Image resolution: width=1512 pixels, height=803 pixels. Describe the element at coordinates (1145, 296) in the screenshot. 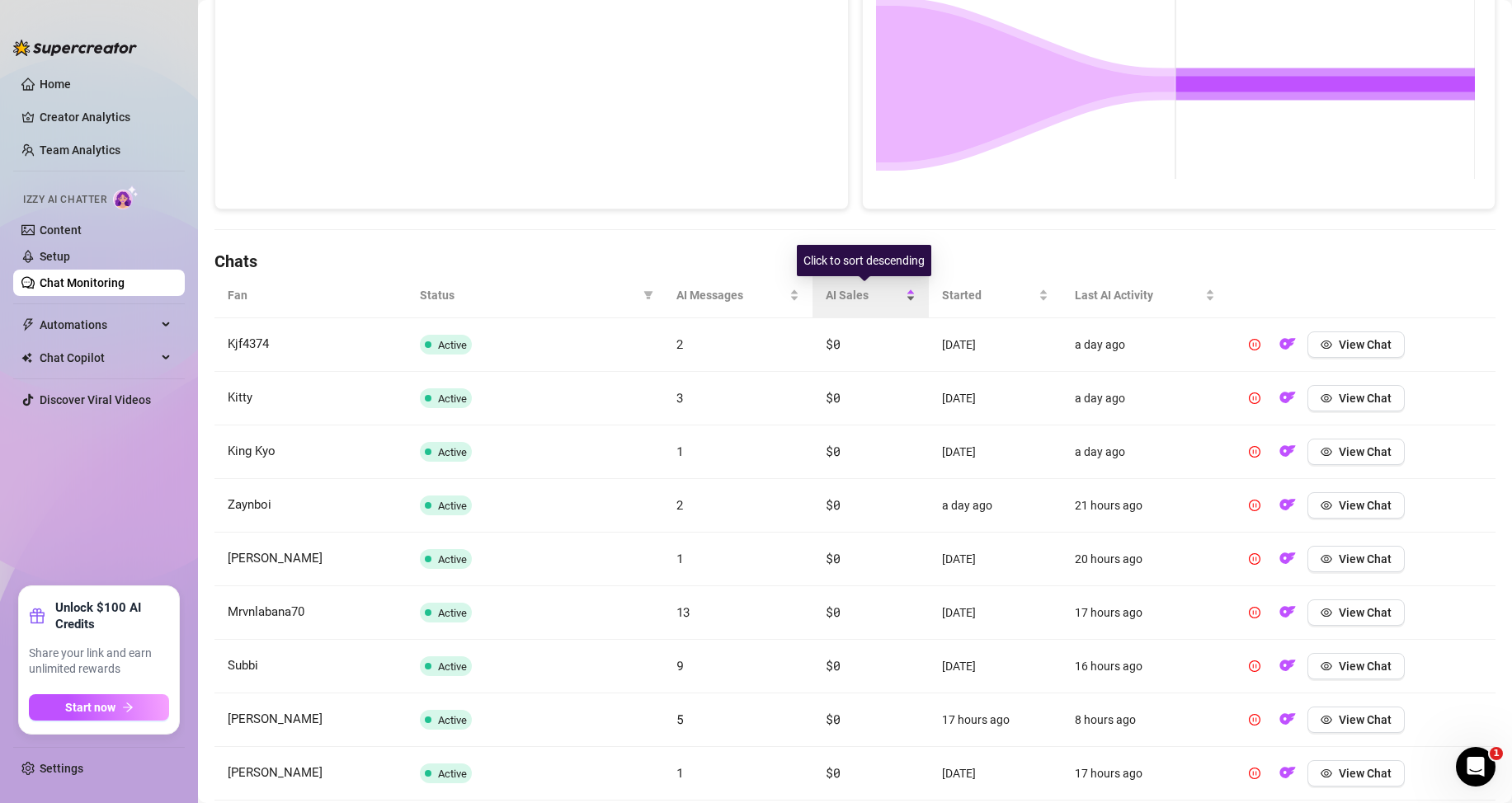

I see `th: Last AI Activity` at that location.